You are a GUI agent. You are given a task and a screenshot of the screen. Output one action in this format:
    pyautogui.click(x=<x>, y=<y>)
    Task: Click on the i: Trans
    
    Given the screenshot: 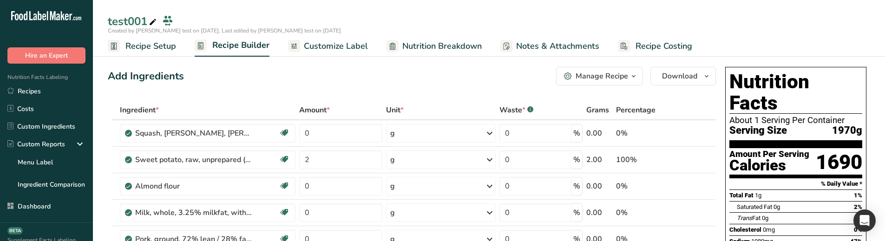 What is the action you would take?
    pyautogui.click(x=744, y=218)
    